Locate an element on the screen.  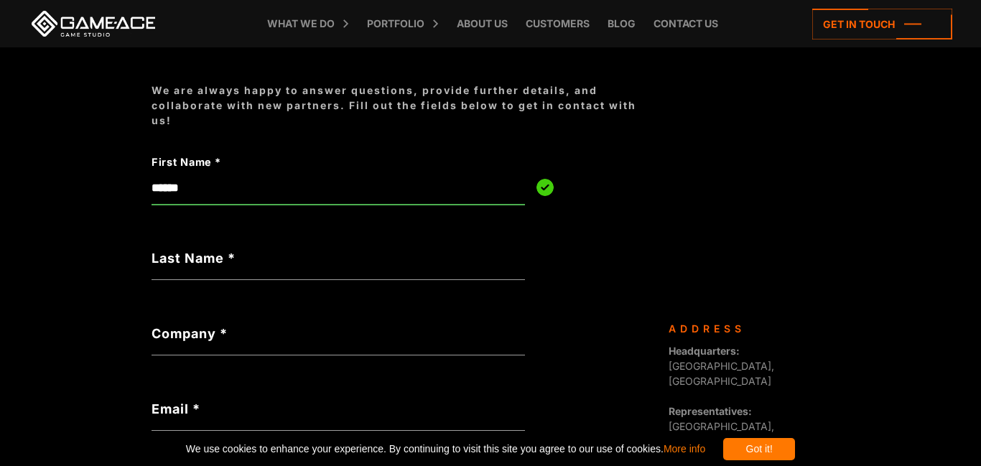
a: Get in touch is located at coordinates (882, 24).